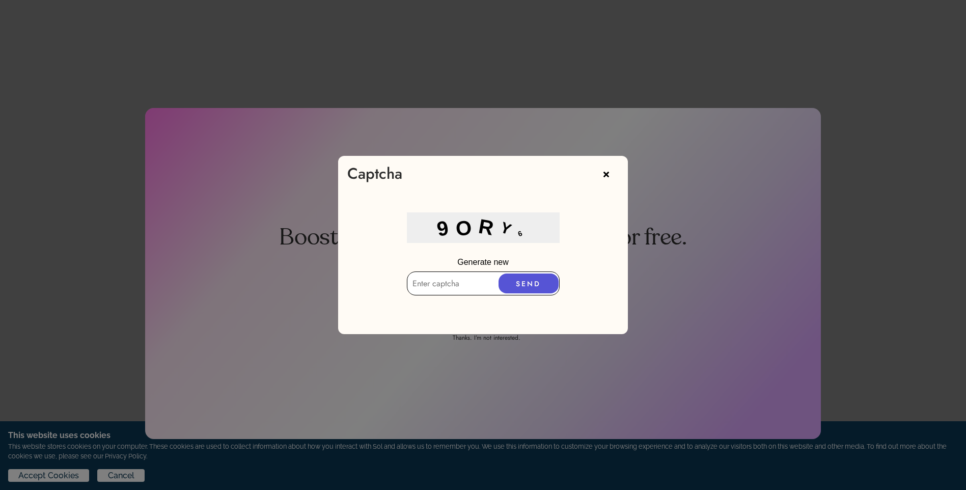 This screenshot has width=966, height=490. I want to click on input: Enter captcha, so click(483, 283).